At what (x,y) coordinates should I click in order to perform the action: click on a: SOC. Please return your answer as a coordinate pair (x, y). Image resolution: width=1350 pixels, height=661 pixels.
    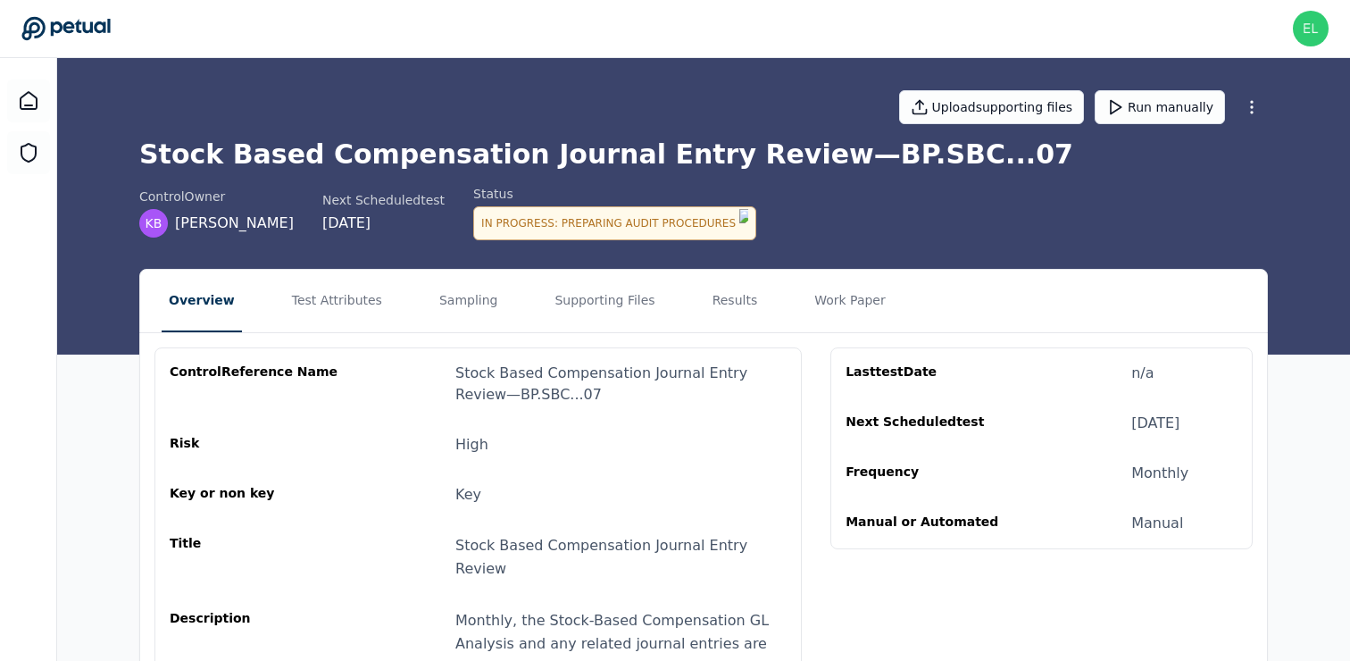
    Looking at the image, I should click on (29, 153).